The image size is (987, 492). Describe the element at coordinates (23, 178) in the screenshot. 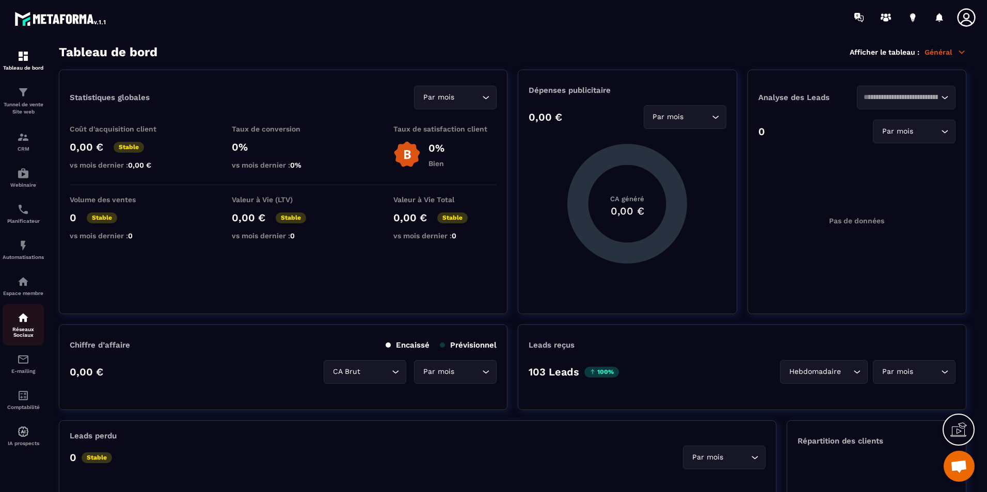

I see `a: automationsautomationsWebinaire` at that location.